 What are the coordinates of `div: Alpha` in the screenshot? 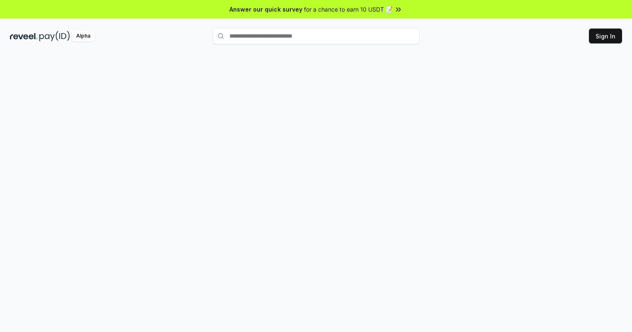 It's located at (83, 36).